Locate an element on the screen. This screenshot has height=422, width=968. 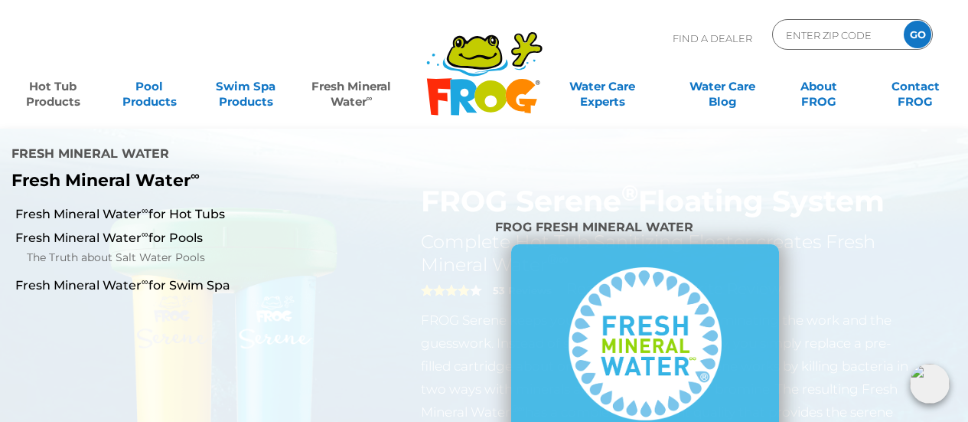
a: PoolProducts is located at coordinates (149, 86).